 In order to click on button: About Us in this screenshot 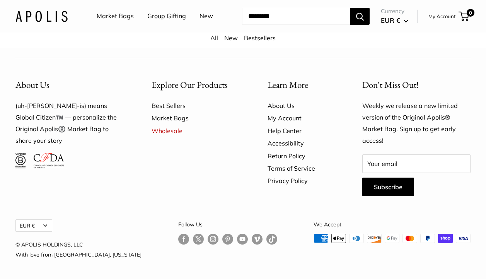, I will do `click(70, 85)`.